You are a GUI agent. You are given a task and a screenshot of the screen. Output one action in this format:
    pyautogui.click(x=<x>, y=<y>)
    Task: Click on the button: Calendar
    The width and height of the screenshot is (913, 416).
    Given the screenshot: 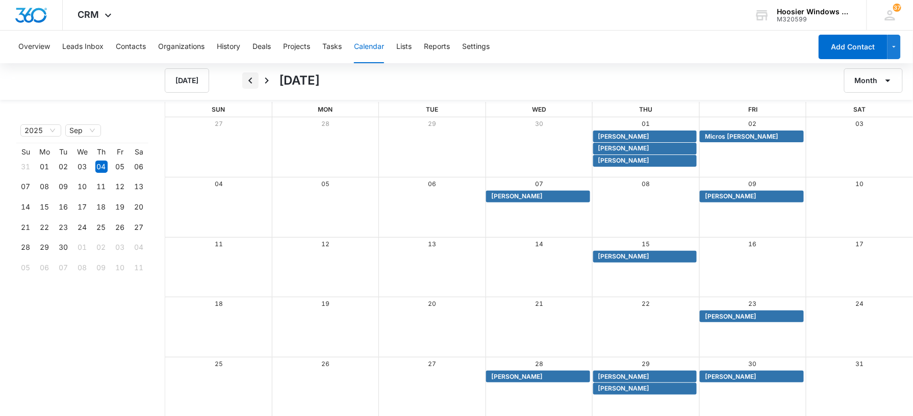 What is the action you would take?
    pyautogui.click(x=369, y=47)
    